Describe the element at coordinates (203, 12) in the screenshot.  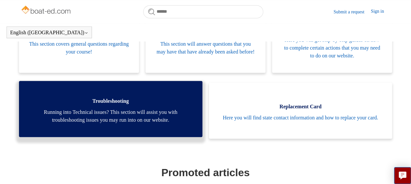
I see `input: Search` at that location.